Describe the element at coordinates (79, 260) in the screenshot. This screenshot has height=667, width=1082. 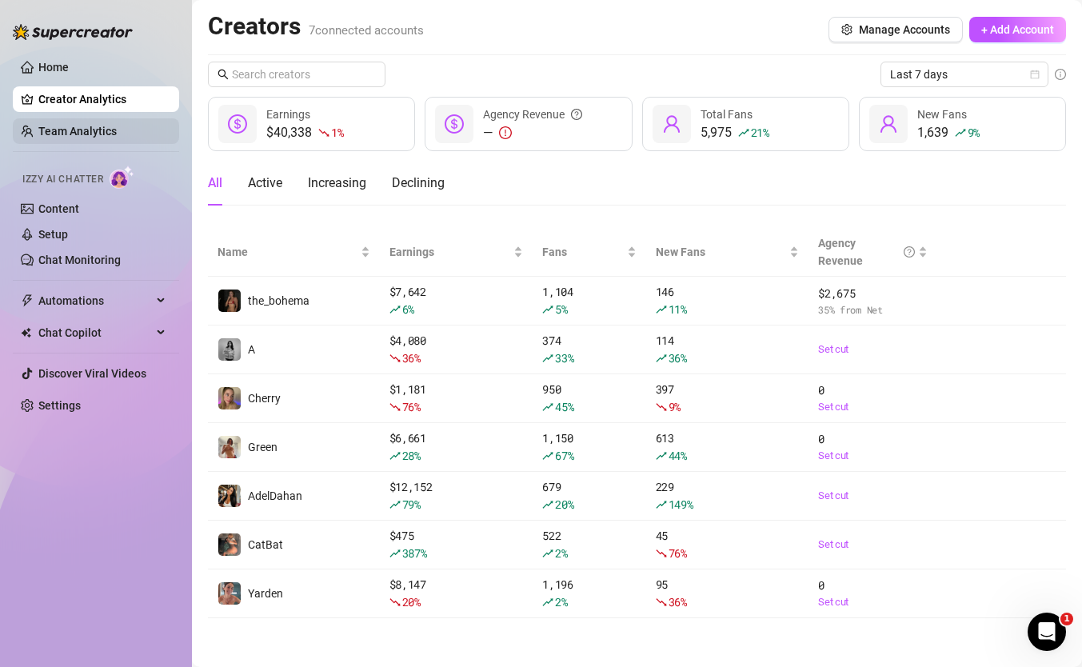
I see `a: Chat Monitoring` at that location.